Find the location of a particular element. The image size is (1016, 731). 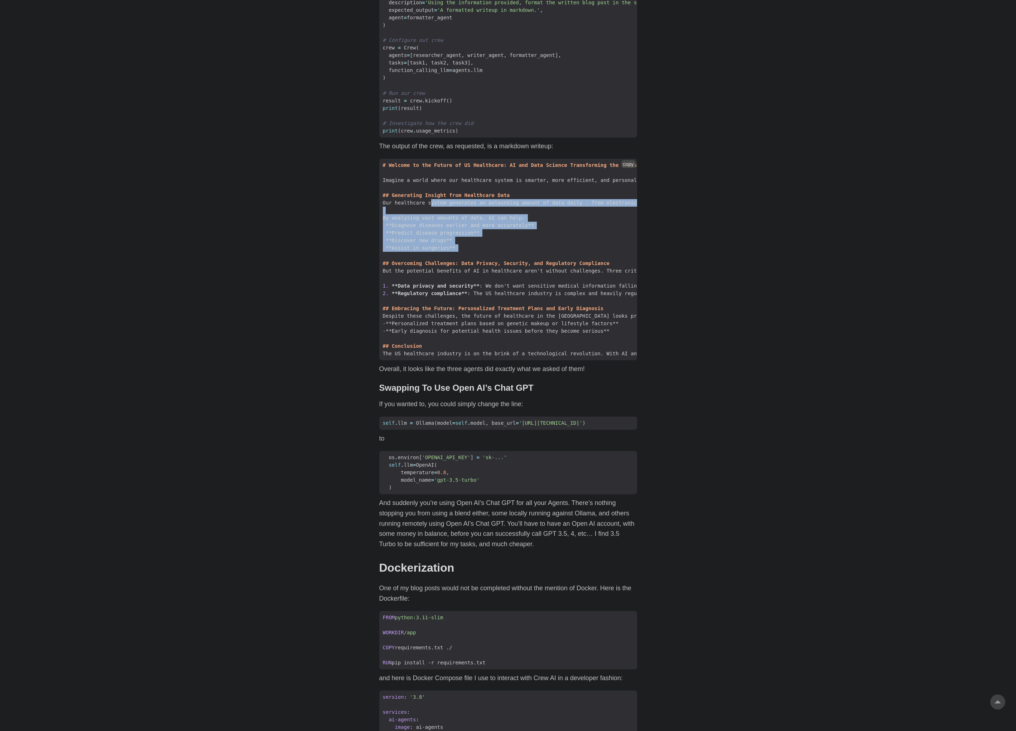

h3: Swapping To Use Open AI’s Chat GPT is located at coordinates (508, 388).